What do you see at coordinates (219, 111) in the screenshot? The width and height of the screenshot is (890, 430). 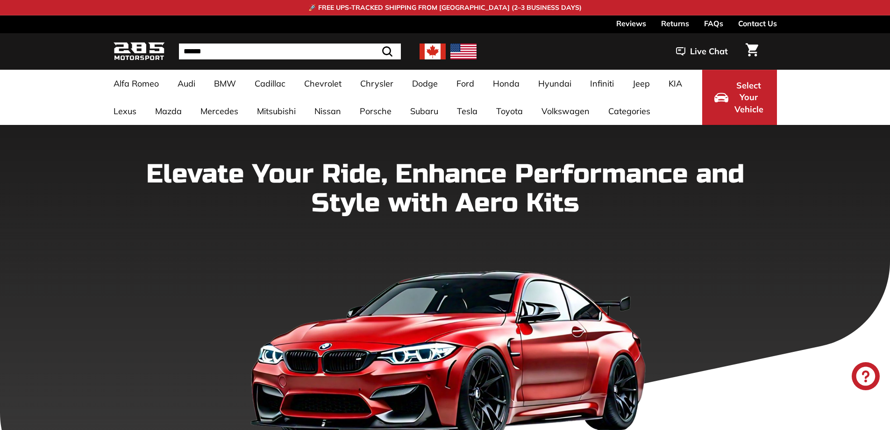 I see `a: Mercedes` at bounding box center [219, 111].